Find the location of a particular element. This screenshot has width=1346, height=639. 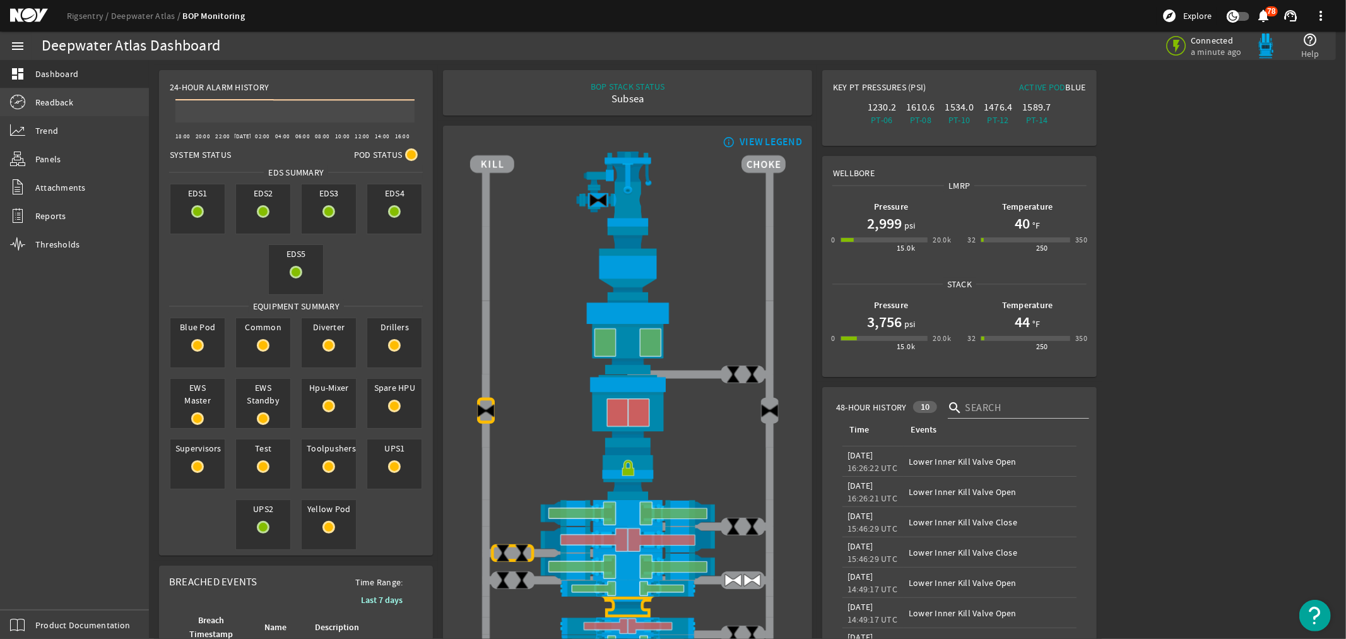

div: PT-14 is located at coordinates (1036, 120).